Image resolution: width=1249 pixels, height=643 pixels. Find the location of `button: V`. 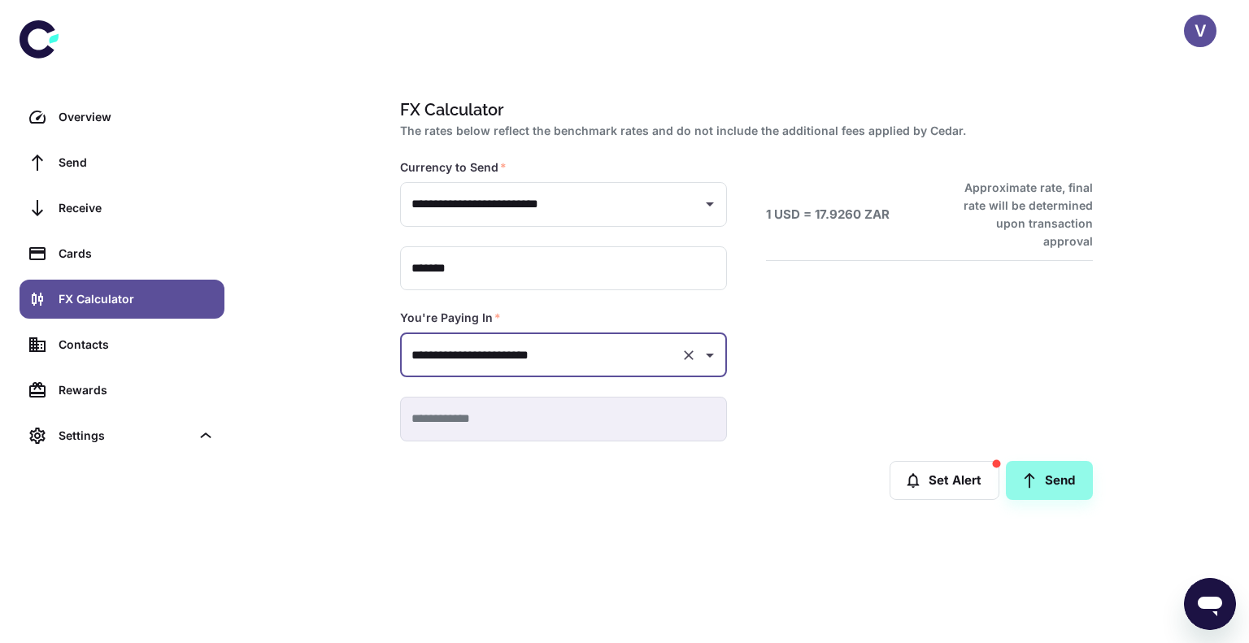

button: V is located at coordinates (1200, 31).